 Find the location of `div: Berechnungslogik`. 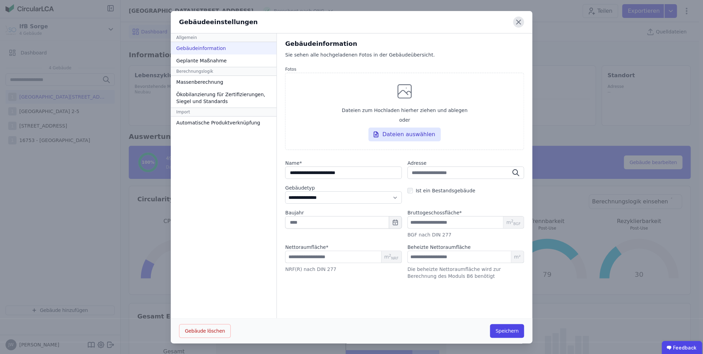

div: Berechnungslogik is located at coordinates (224, 71).